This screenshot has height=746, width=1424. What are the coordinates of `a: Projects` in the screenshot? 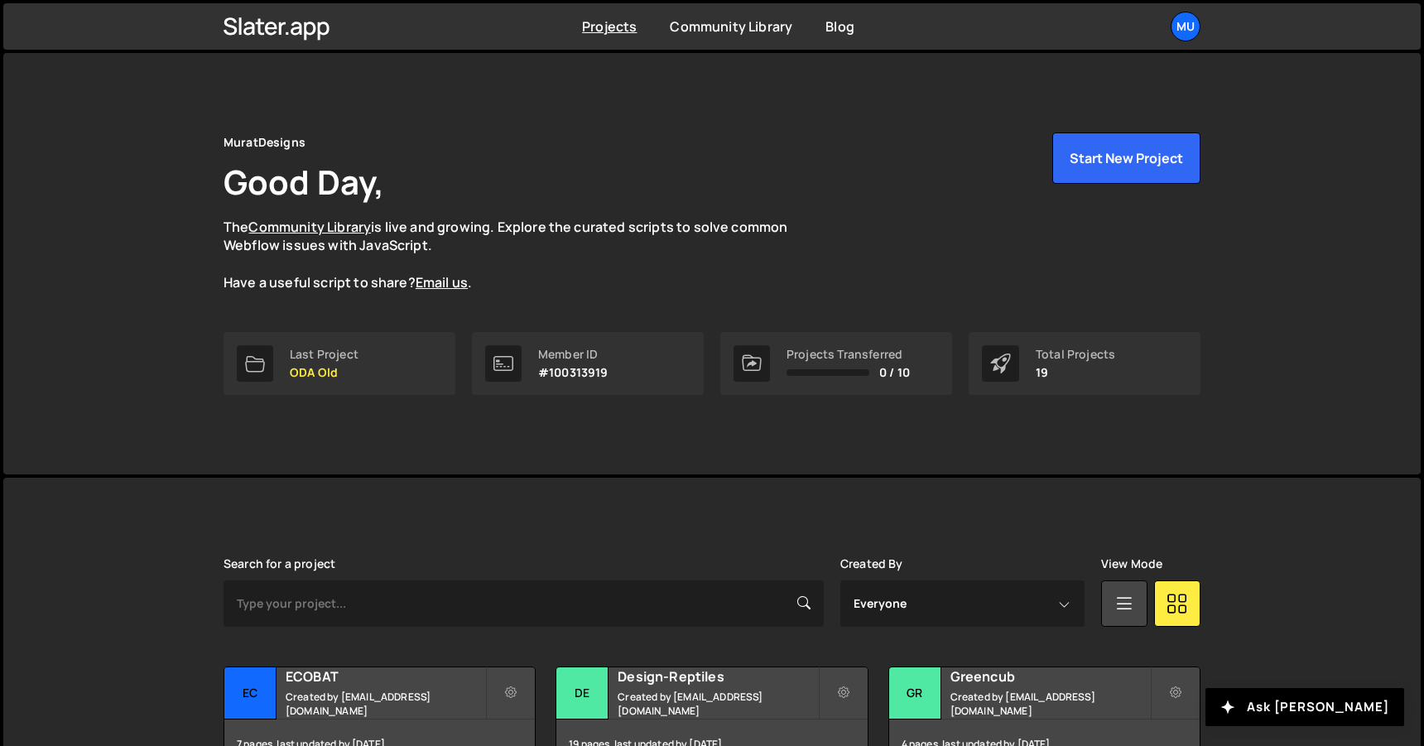 It's located at (609, 26).